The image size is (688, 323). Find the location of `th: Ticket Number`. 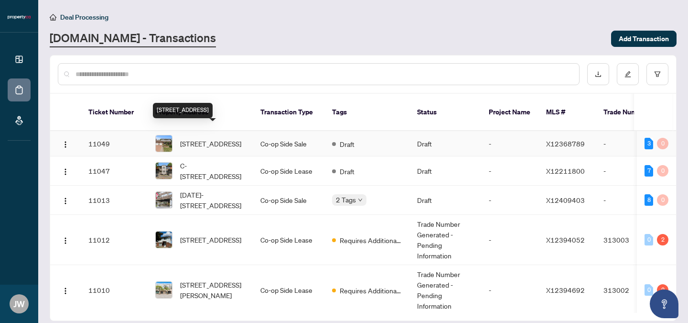

th: Ticket Number is located at coordinates (114, 112).